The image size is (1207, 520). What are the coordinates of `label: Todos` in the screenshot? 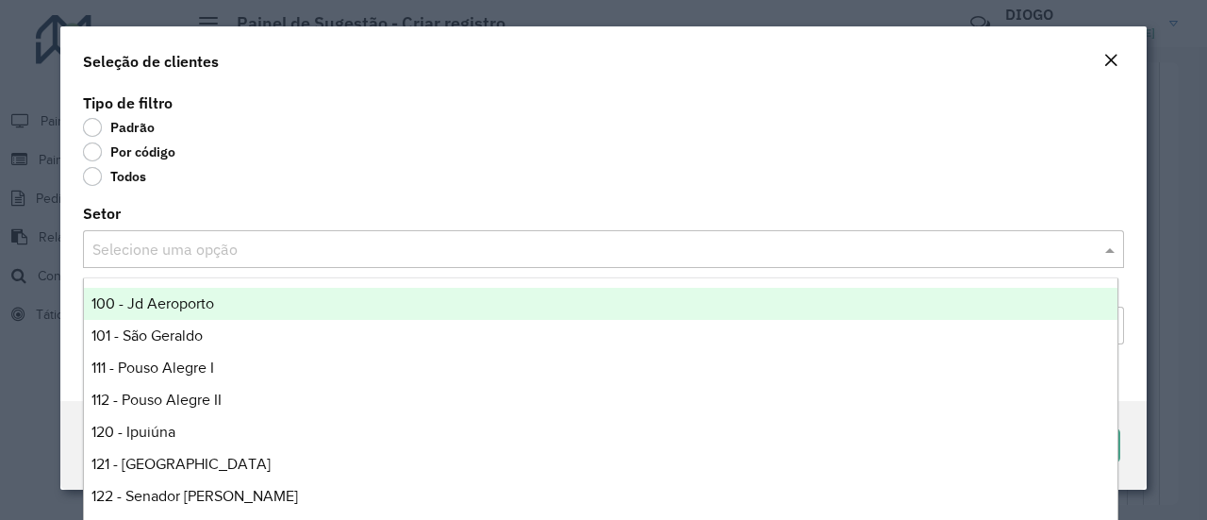 It's located at (114, 176).